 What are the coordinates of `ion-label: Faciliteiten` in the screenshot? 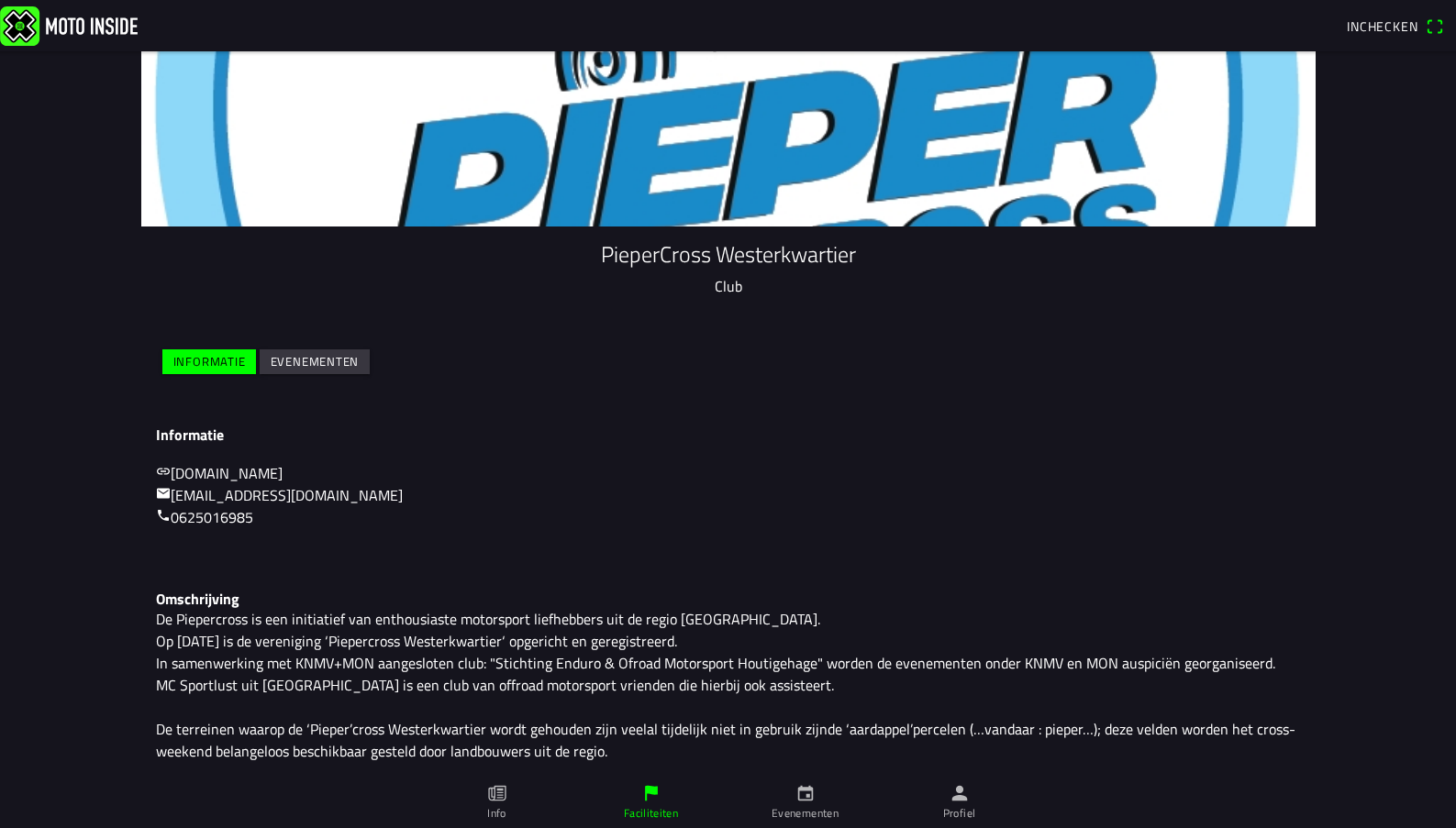 It's located at (650, 814).